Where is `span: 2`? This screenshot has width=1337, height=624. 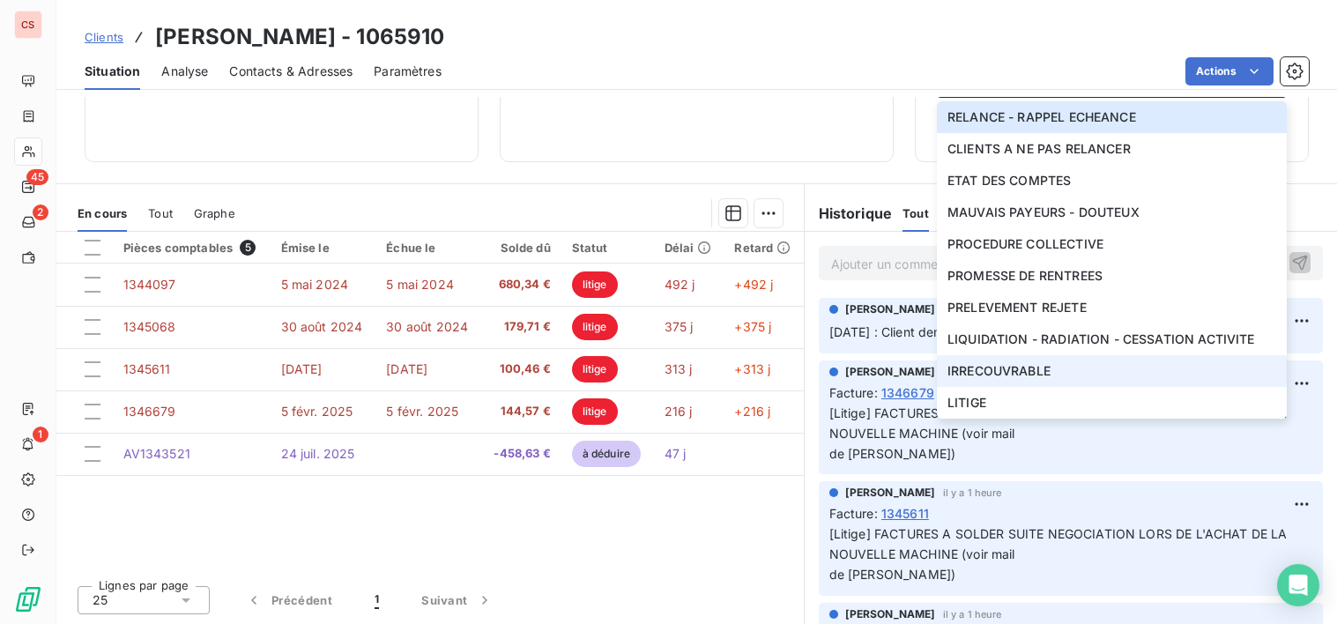 span: 2 is located at coordinates (41, 212).